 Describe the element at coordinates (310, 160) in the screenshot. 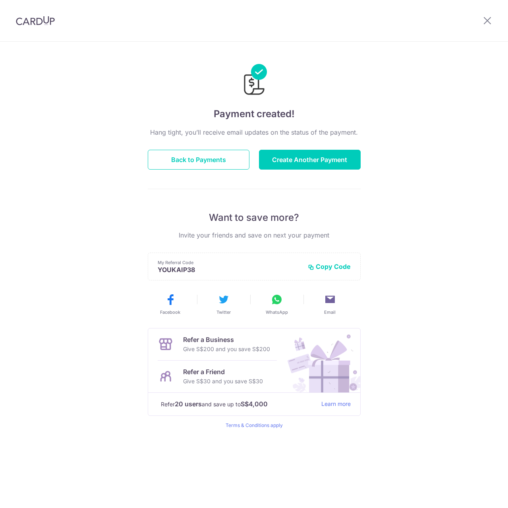

I see `button: Create Another Payment` at that location.